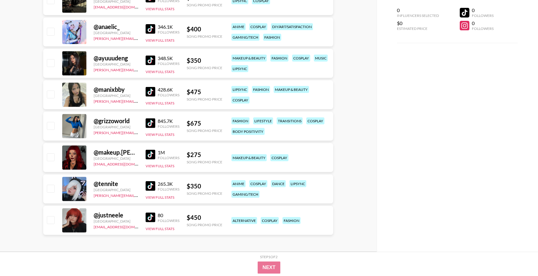 Image resolution: width=538 pixels, height=276 pixels. Describe the element at coordinates (205, 218) in the screenshot. I see `div: $ 450` at that location.